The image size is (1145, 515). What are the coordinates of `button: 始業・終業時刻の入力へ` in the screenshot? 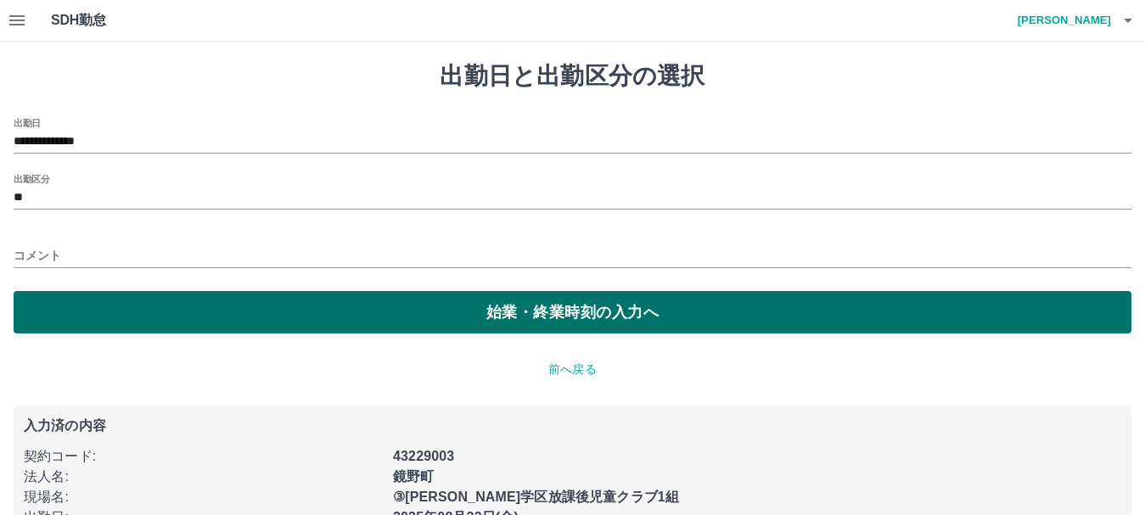 It's located at (572, 312).